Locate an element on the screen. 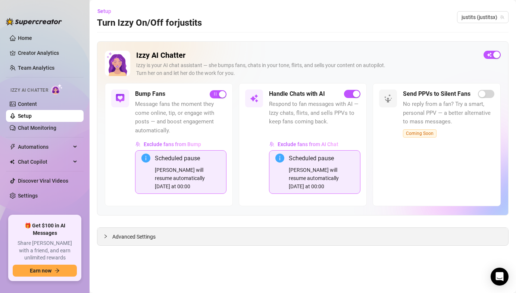  span: collapsed is located at coordinates (105, 236).